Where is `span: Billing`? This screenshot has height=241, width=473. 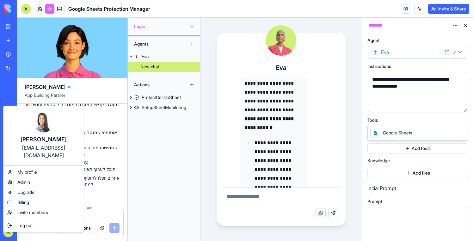
span: Billing is located at coordinates (23, 202).